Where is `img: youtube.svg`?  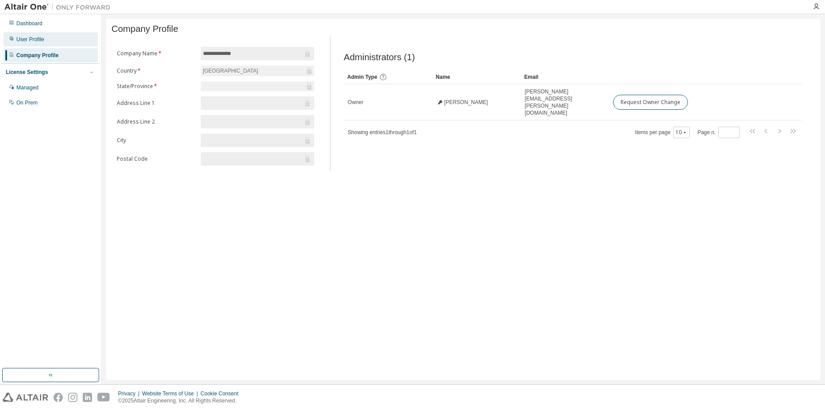 img: youtube.svg is located at coordinates (104, 397).